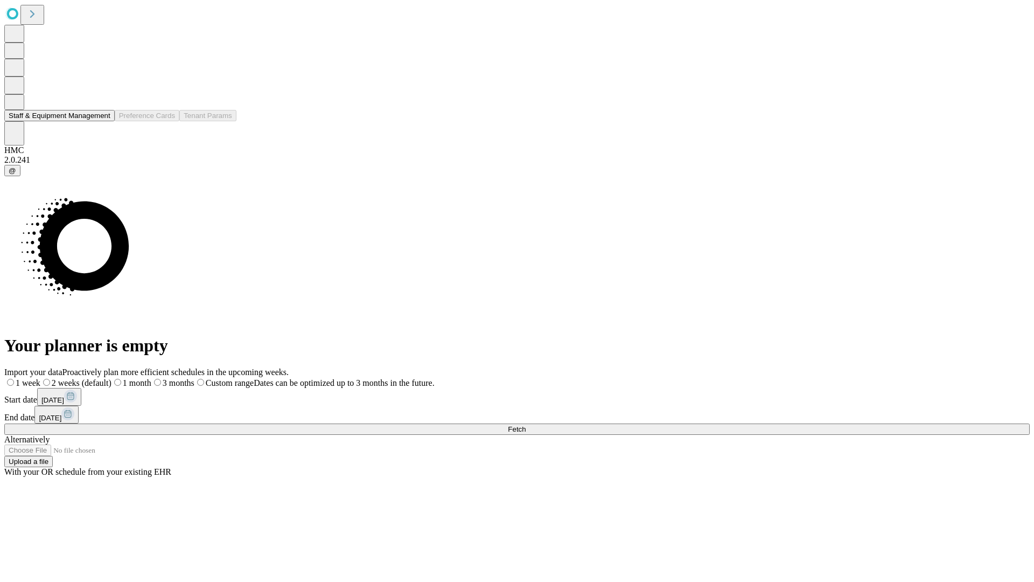 The width and height of the screenshot is (1034, 582). What do you see at coordinates (517, 429) in the screenshot?
I see `button: Fetch` at bounding box center [517, 429].